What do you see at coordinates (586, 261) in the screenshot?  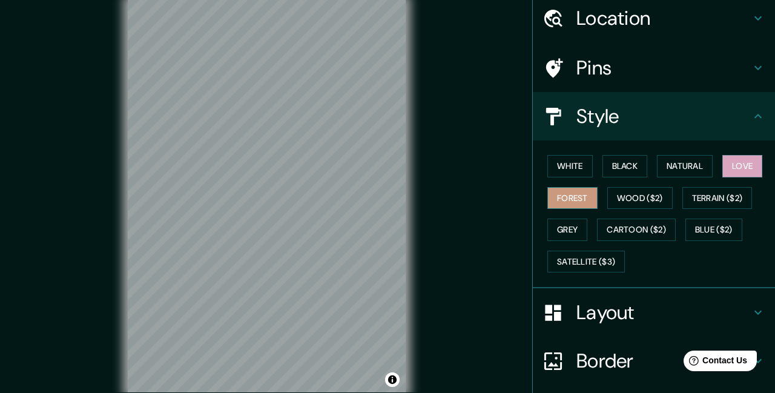 I see `button: Satellite ($3)` at bounding box center [586, 261].